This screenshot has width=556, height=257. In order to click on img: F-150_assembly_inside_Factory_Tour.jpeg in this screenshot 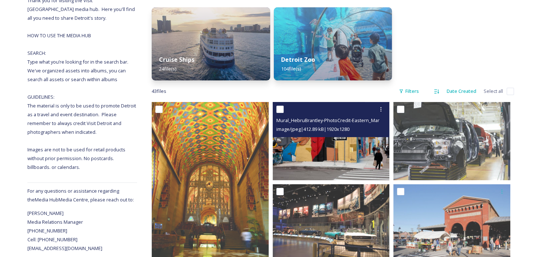, I will do `click(452, 141)`.